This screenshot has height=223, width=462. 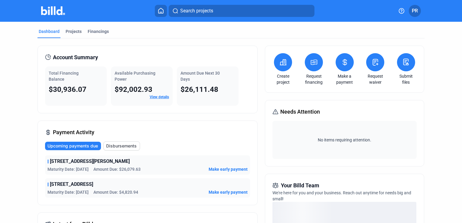 I want to click on span: $30,936.07, so click(x=67, y=89).